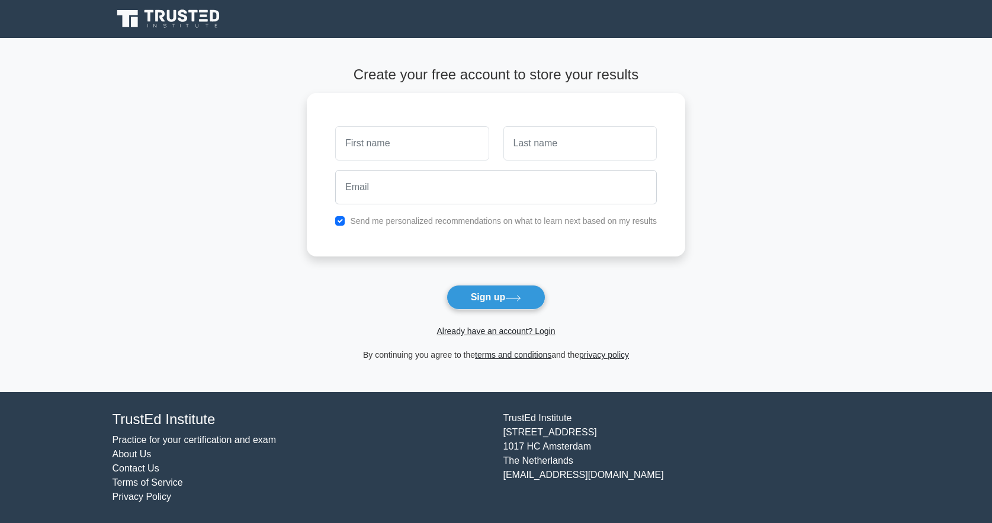 The image size is (992, 523). What do you see at coordinates (194, 440) in the screenshot?
I see `a: Practice for your certification and exam` at bounding box center [194, 440].